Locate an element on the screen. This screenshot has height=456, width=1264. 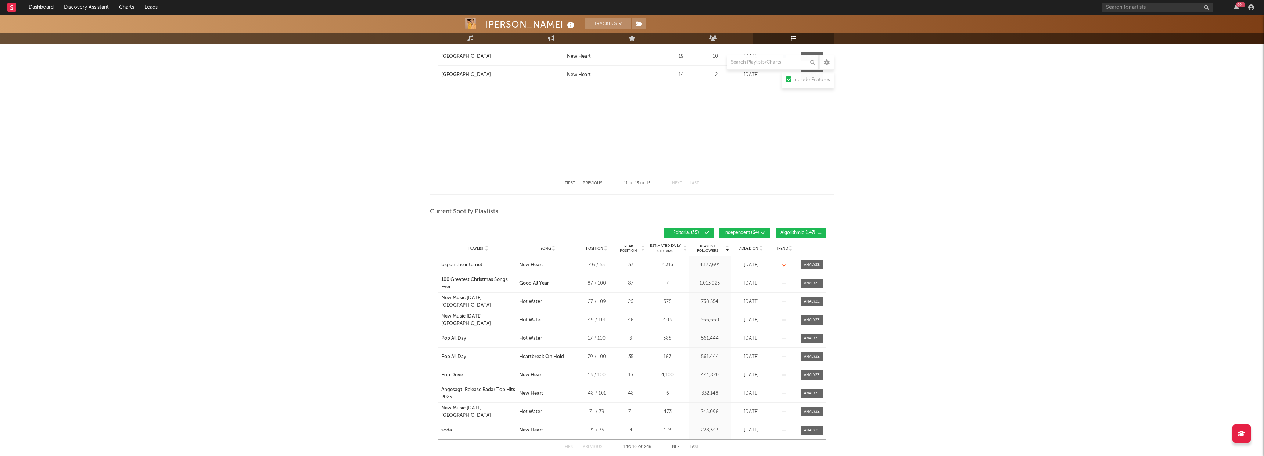
span: Independent ( 64 ) is located at coordinates (741, 233).